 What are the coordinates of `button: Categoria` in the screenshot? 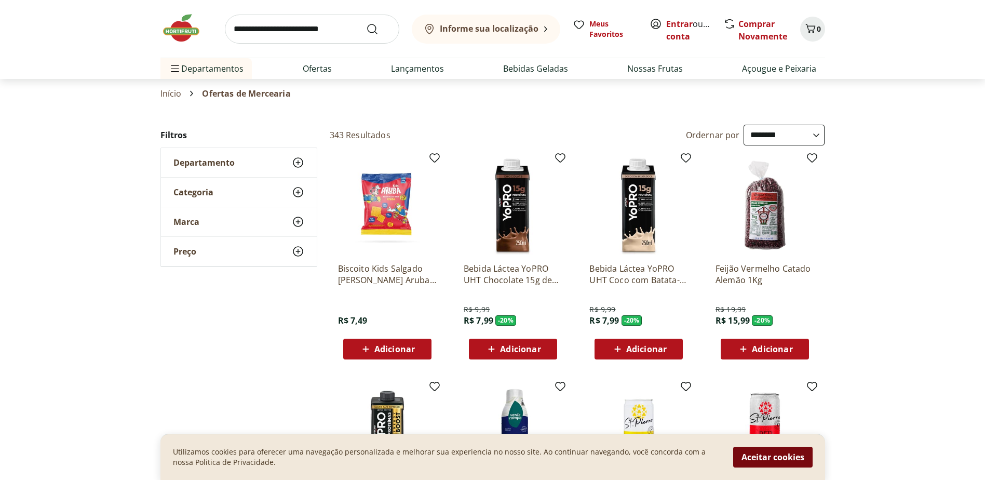 It's located at (239, 192).